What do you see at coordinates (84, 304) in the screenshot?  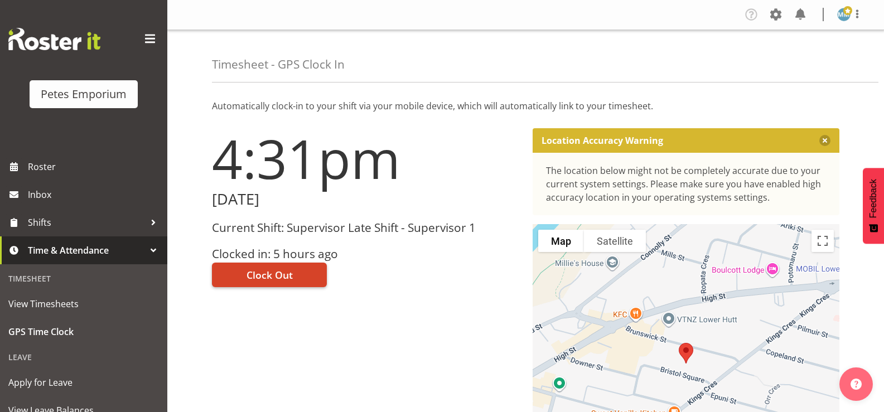 I see `span: View Timesheets` at bounding box center [84, 304].